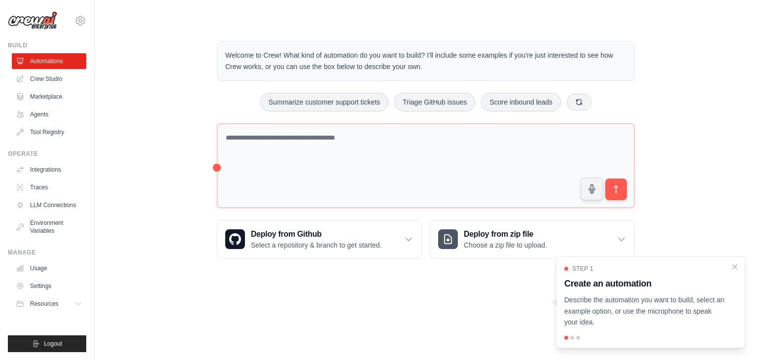 Image resolution: width=757 pixels, height=360 pixels. Describe the element at coordinates (49, 187) in the screenshot. I see `a: Traces` at that location.